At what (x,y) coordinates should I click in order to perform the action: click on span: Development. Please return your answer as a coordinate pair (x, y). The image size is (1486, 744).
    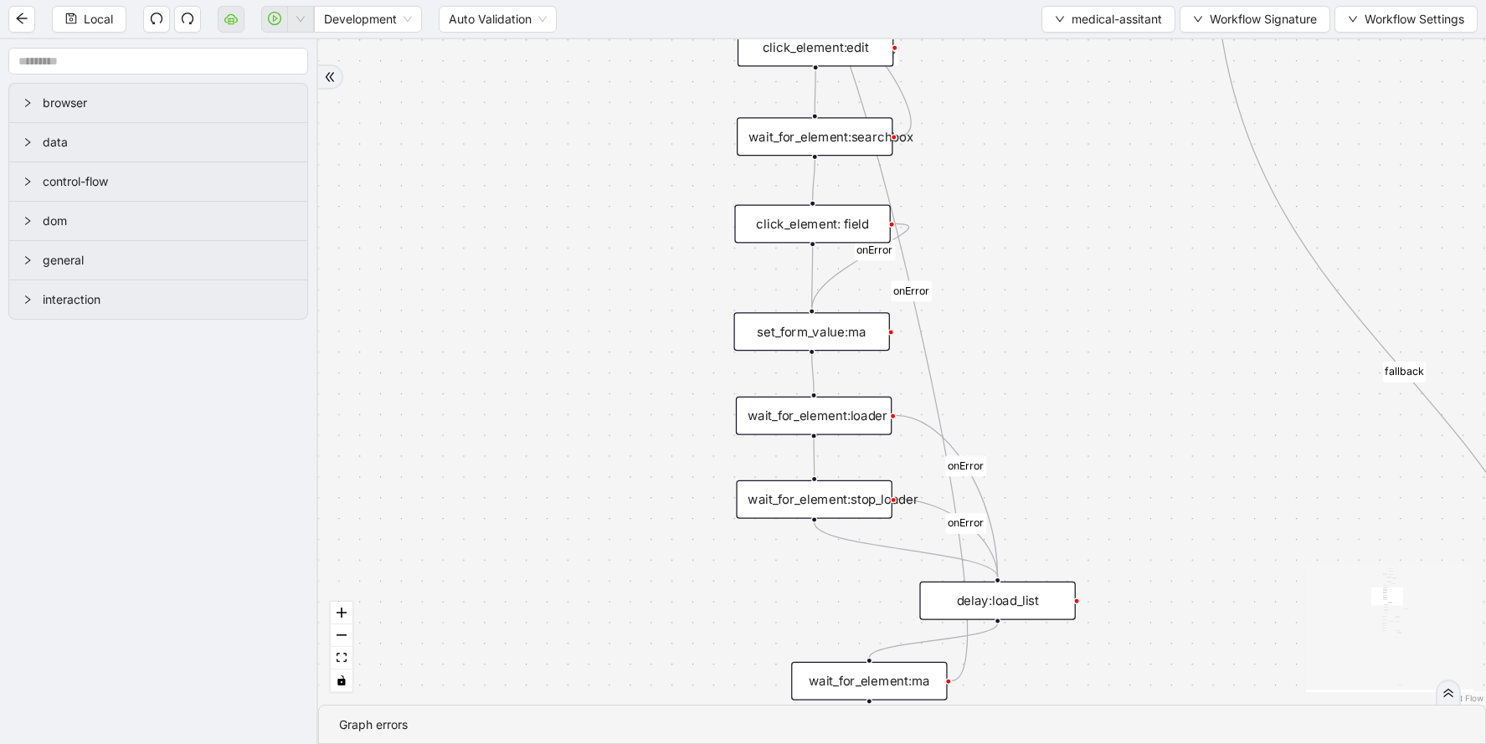
    Looking at the image, I should click on (367, 19).